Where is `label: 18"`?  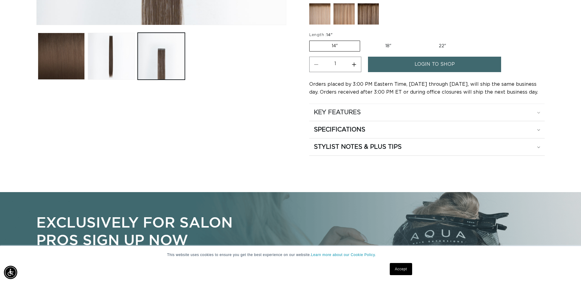 label: 18" is located at coordinates (388, 46).